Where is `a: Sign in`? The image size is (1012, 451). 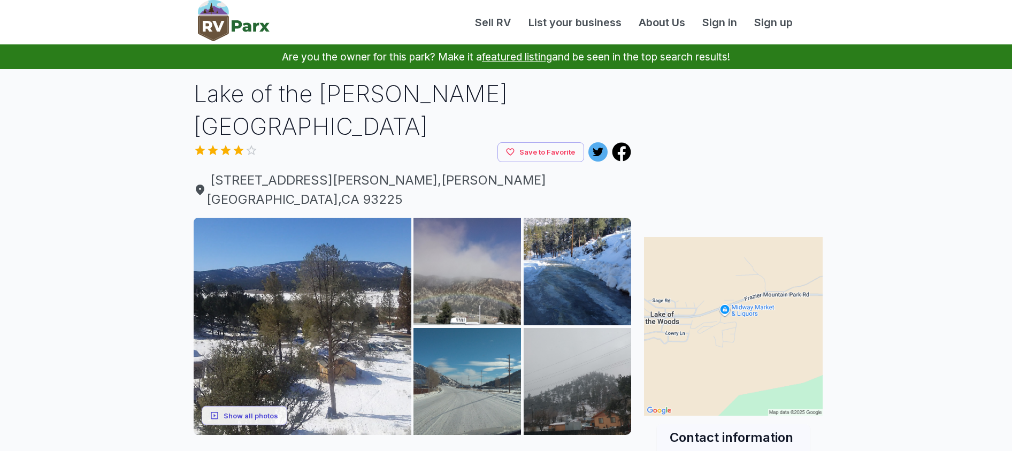 a: Sign in is located at coordinates (720, 22).